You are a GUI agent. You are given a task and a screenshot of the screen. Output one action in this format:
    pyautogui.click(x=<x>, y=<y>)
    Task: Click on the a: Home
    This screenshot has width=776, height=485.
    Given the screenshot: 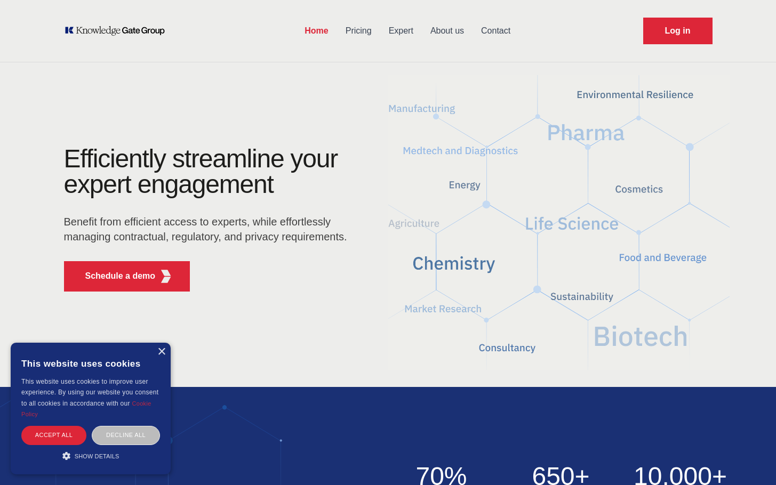 What is the action you would take?
    pyautogui.click(x=316, y=31)
    